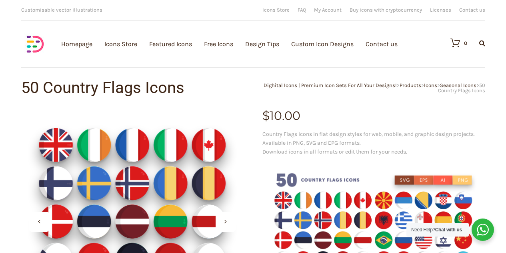 The height and width of the screenshot is (253, 506). I want to click on p: Country Flags icons in flat design styles for web, mobile, and graphic design projects. Available..., so click(374, 143).